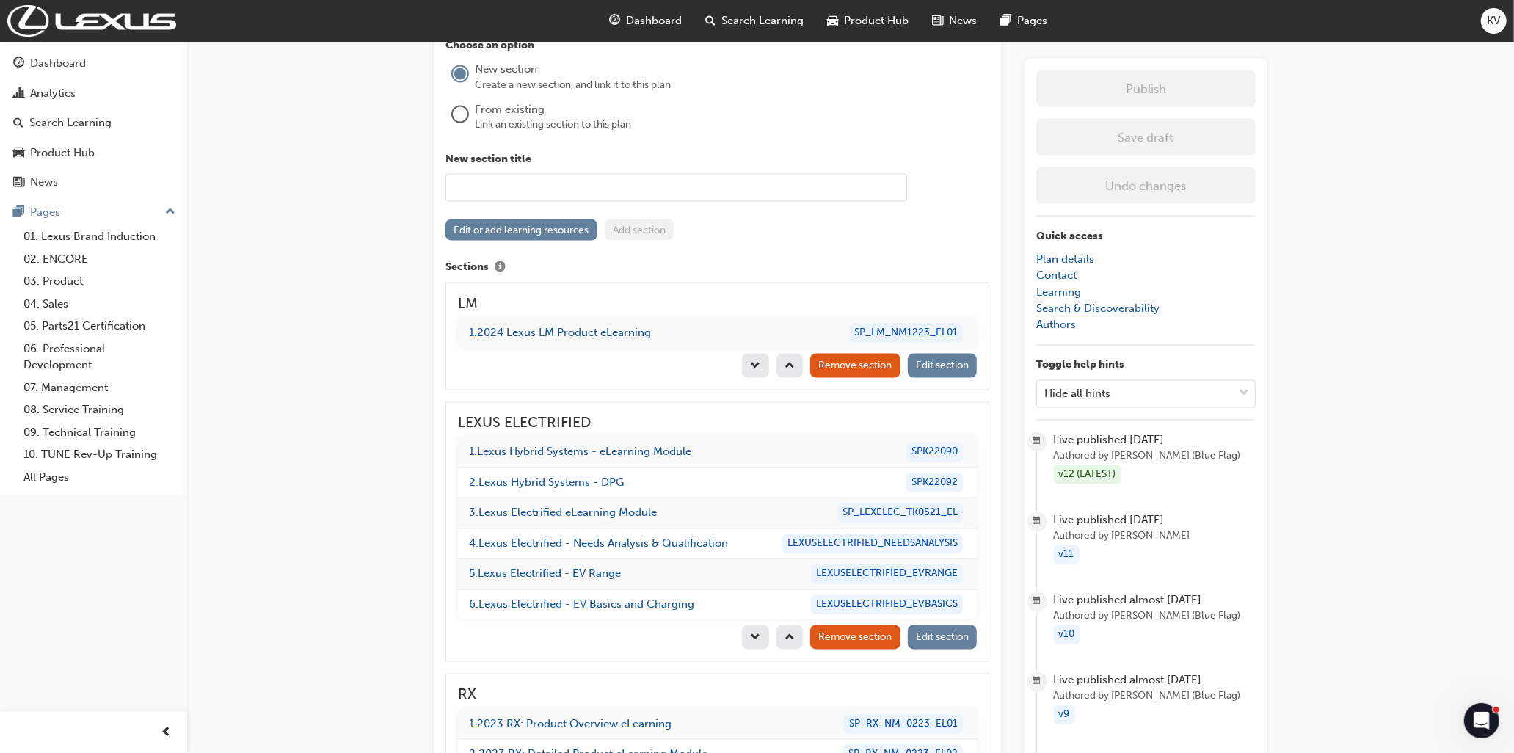 This screenshot has width=1514, height=753. I want to click on div: Pages, so click(45, 212).